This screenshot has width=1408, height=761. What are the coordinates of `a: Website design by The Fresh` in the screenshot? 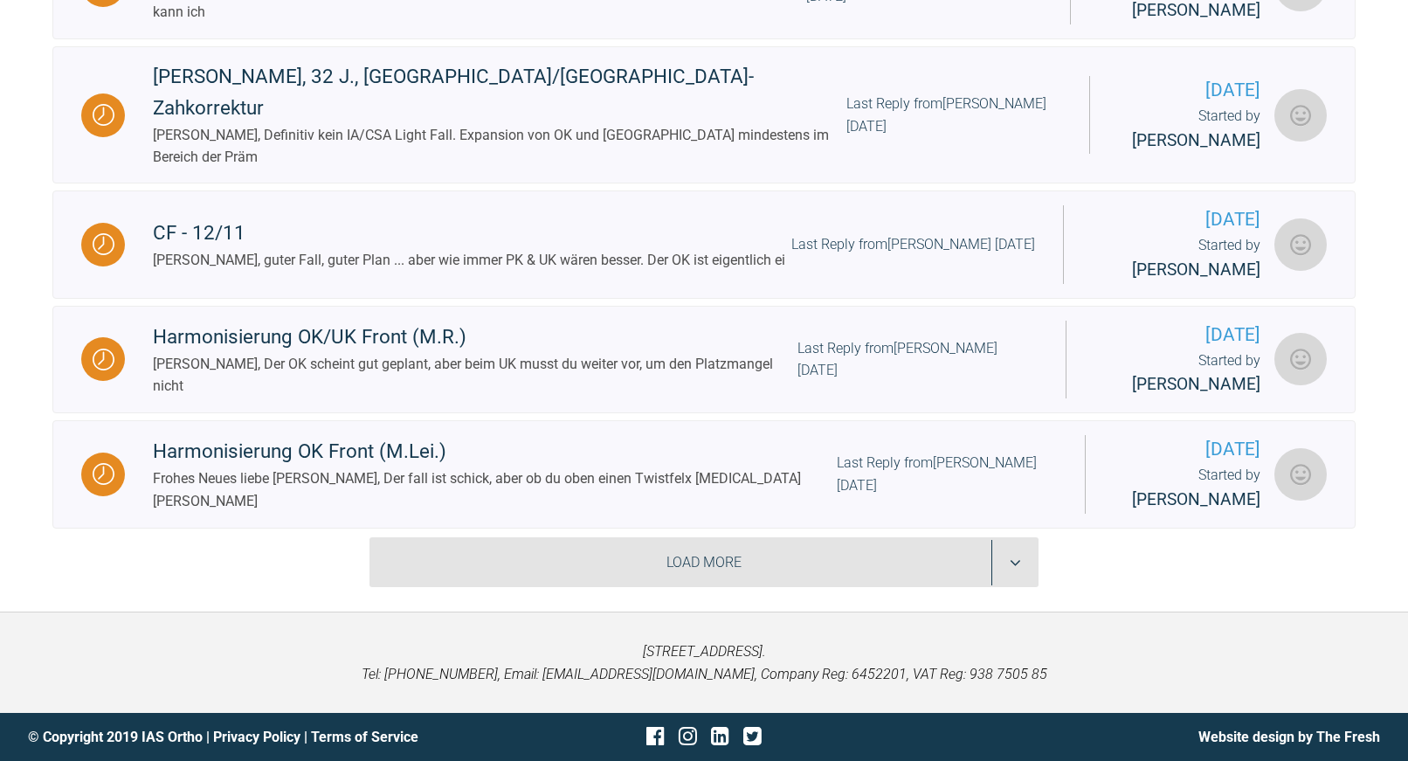 It's located at (1290, 736).